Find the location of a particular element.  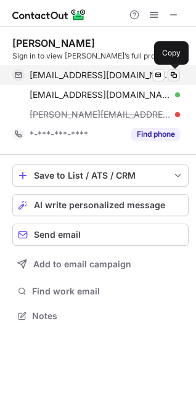

button: Add to email campaign is located at coordinates (100, 264).